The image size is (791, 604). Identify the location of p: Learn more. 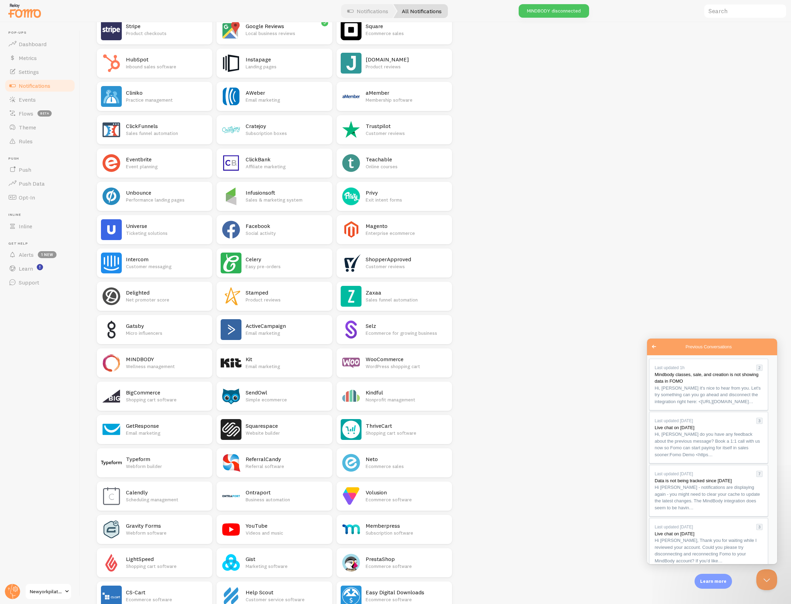
(713, 581).